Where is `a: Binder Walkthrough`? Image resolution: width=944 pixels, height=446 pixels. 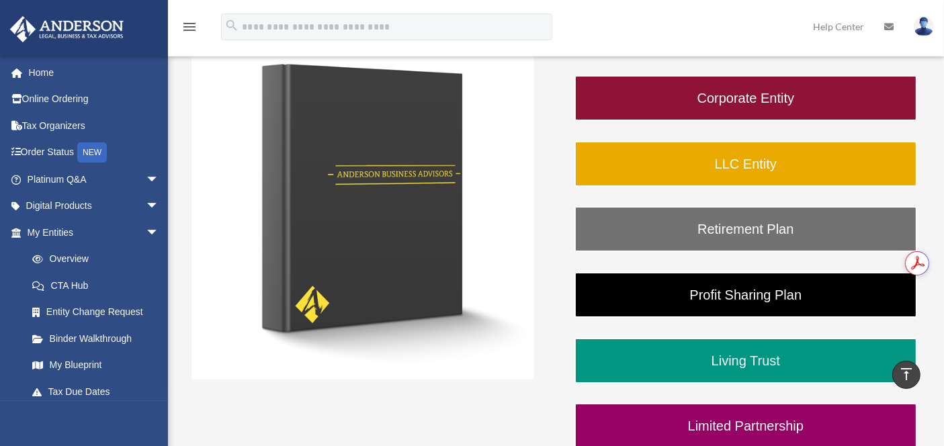 a: Binder Walkthrough is located at coordinates (95, 338).